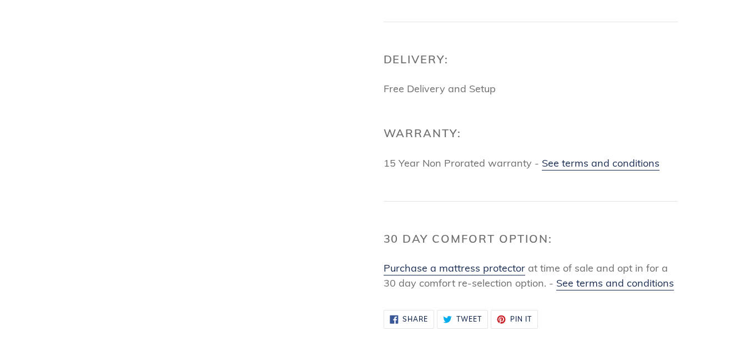  I want to click on span: Pin it, so click(521, 319).